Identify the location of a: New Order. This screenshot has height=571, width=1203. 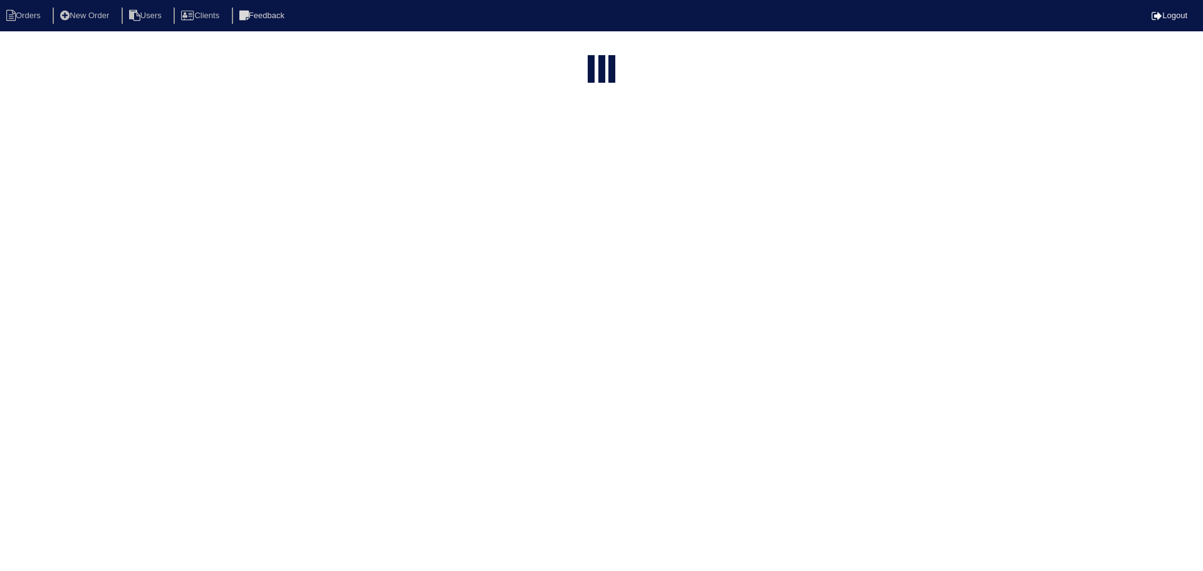
(86, 15).